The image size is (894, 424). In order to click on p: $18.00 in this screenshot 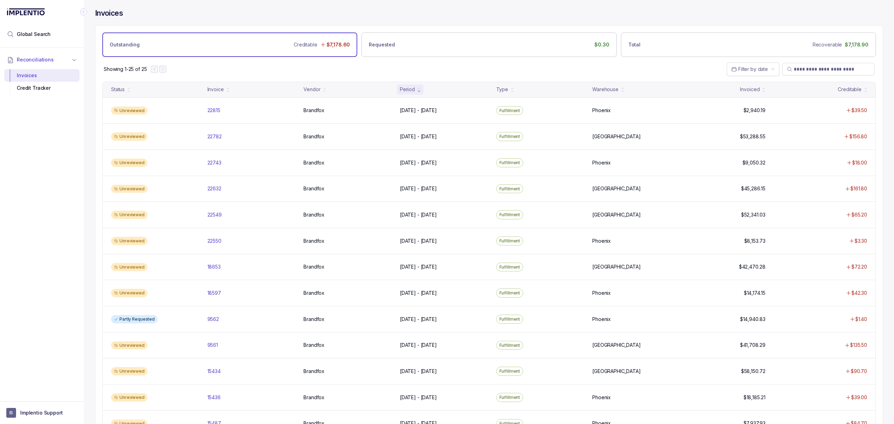, I will do `click(859, 163)`.